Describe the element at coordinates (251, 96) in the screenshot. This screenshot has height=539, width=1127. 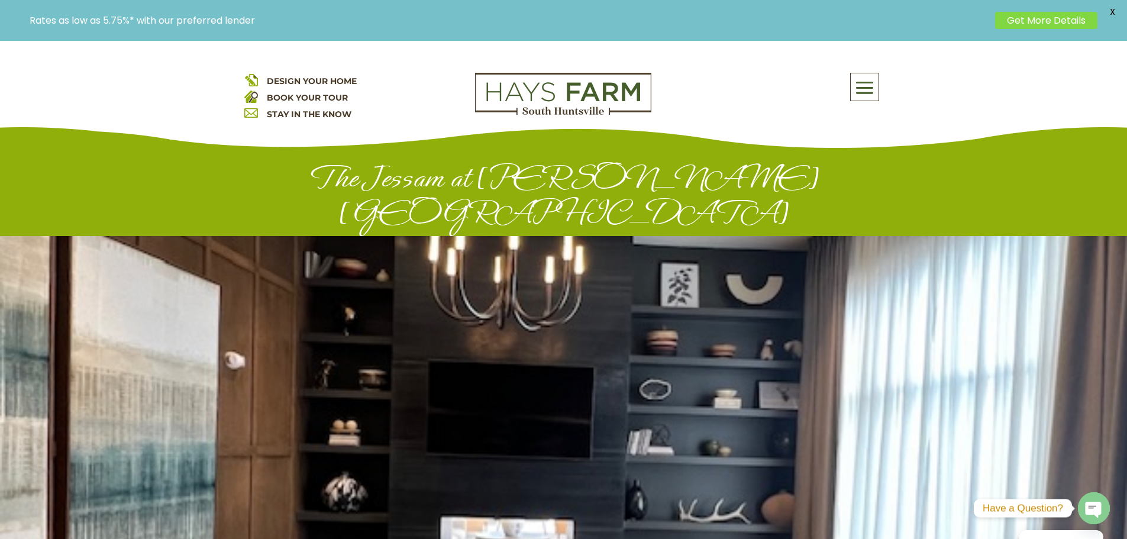
I see `img: book your home tour` at that location.